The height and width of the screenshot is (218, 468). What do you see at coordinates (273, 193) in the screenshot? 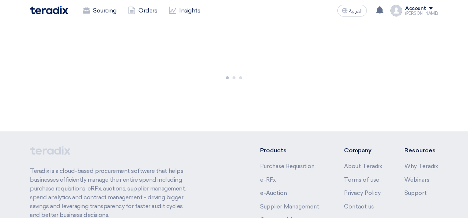
I see `a: e-Auction` at bounding box center [273, 193].